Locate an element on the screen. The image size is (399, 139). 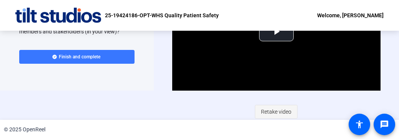
button: Play Video is located at coordinates (276, 32).